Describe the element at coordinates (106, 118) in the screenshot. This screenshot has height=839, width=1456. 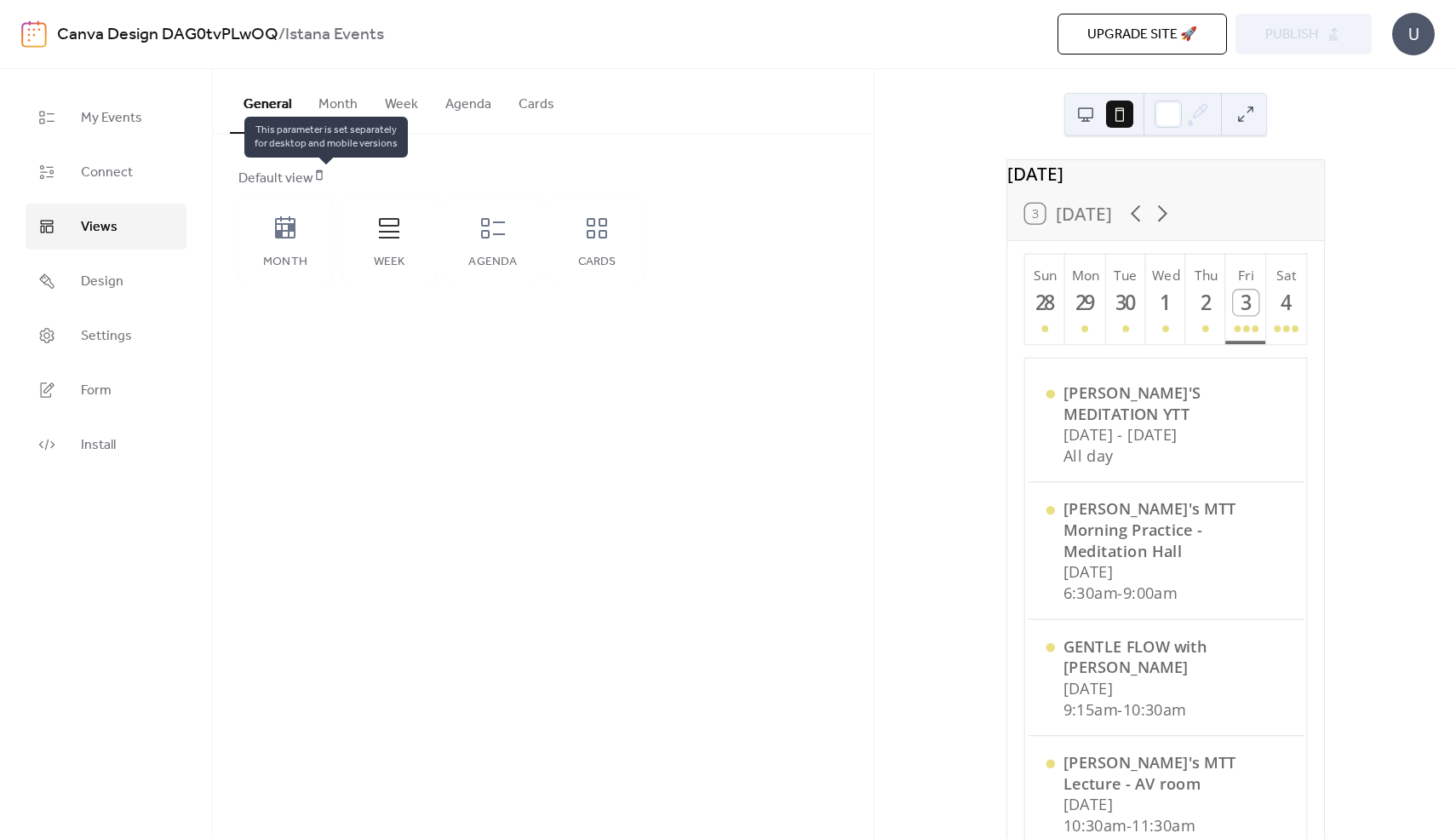
I see `a: My Events` at that location.